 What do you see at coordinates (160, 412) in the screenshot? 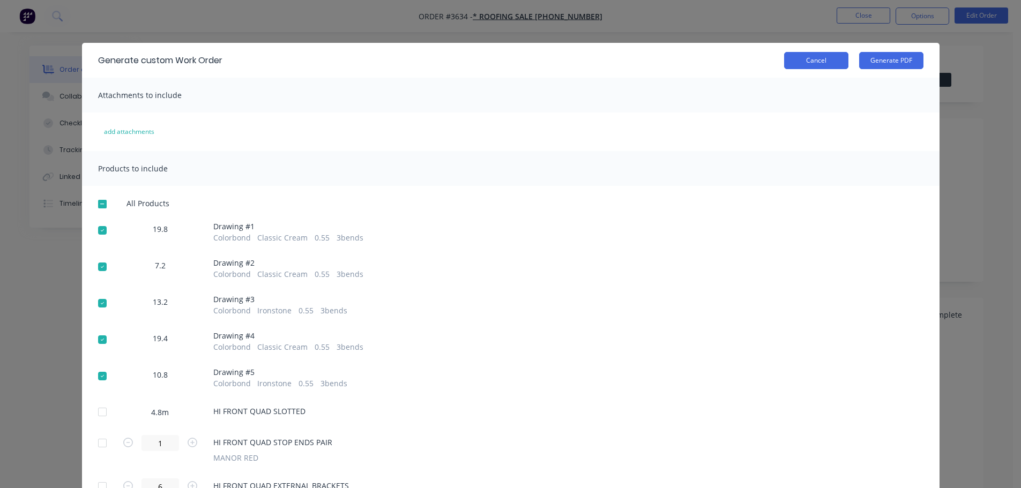
I see `span: 4.8m` at bounding box center [160, 412].